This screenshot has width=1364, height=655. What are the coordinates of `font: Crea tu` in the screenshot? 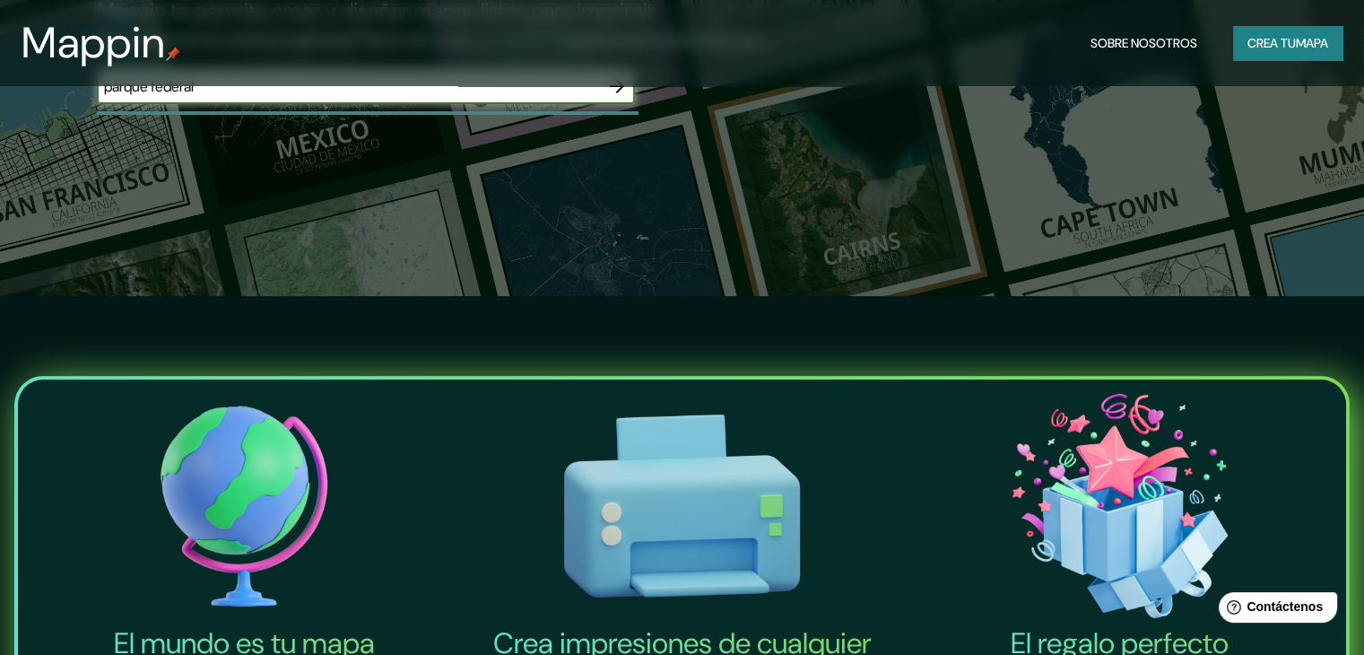 It's located at (1272, 43).